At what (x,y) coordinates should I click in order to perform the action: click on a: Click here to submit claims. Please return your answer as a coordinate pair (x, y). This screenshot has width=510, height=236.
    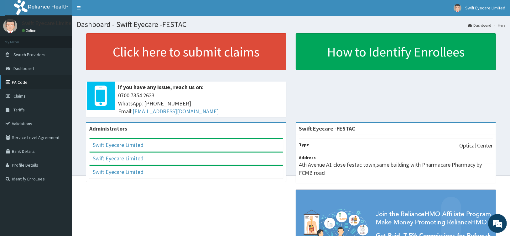
    Looking at the image, I should click on (186, 52).